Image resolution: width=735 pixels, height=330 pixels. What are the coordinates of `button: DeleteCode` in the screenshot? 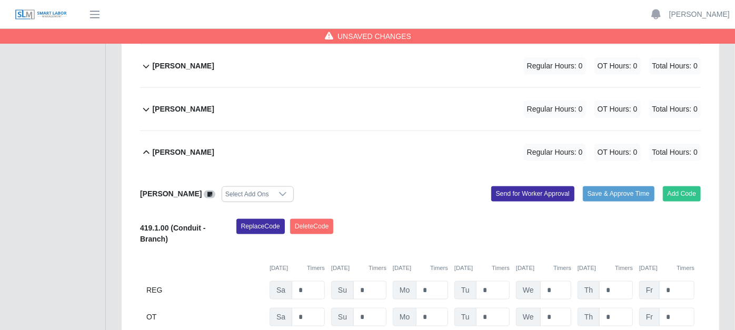 It's located at (312, 226).